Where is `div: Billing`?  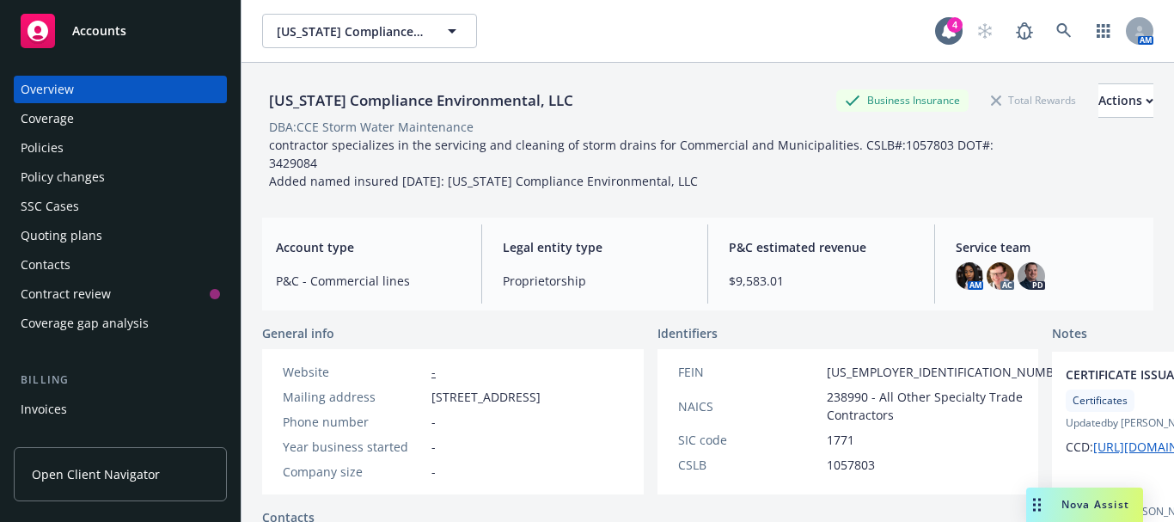
div: Billing is located at coordinates (120, 380).